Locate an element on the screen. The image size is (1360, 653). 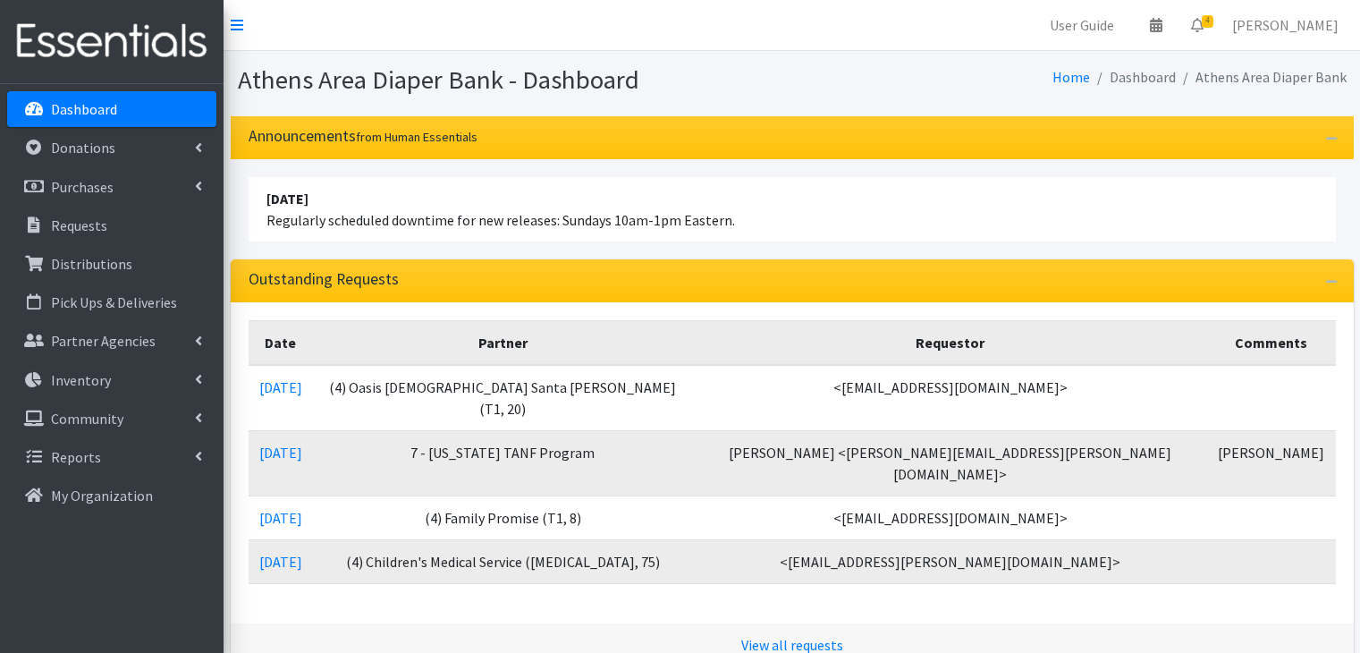
img: HumanEssentials is located at coordinates (112, 41).